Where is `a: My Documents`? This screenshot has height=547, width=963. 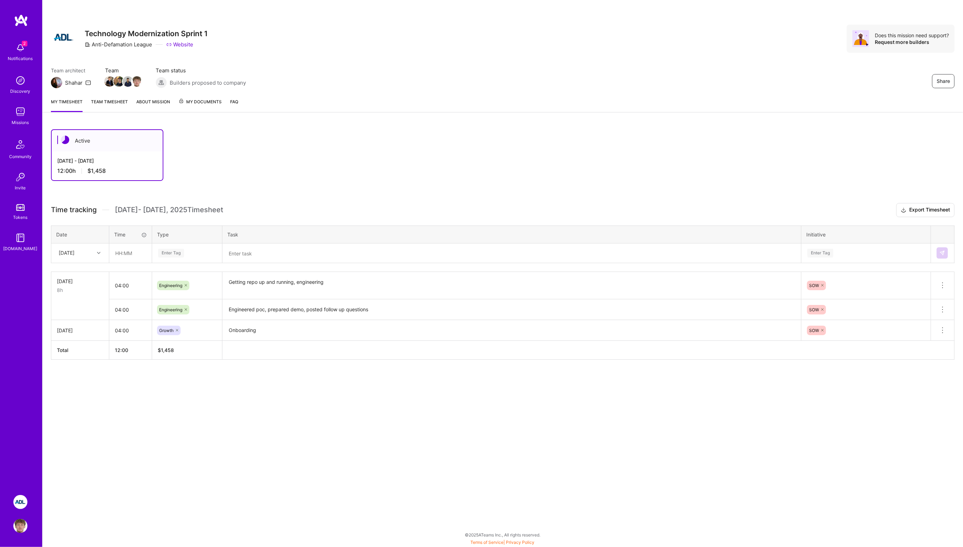
a: My Documents is located at coordinates (200, 105).